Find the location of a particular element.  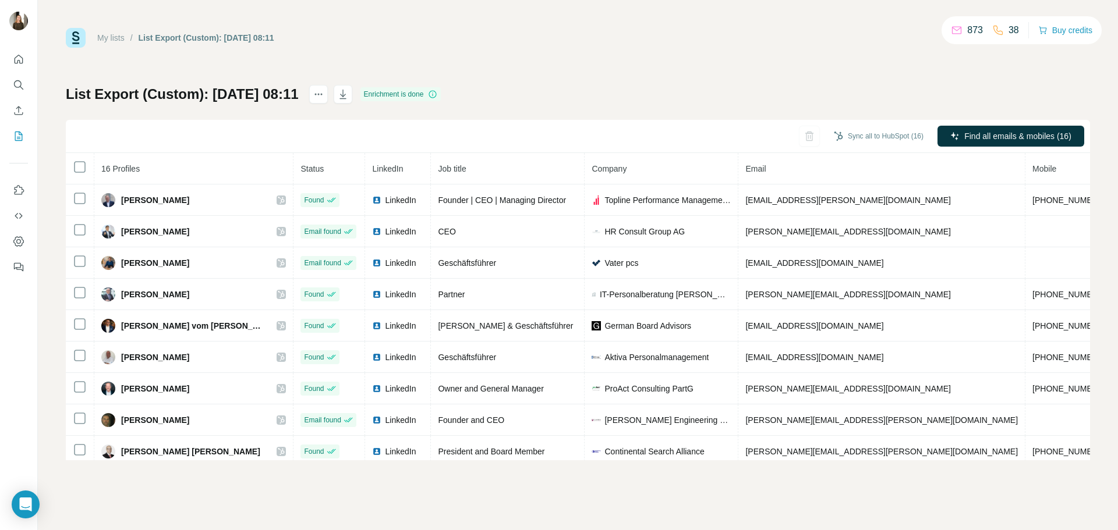

img: Surfe Logo is located at coordinates (76, 38).